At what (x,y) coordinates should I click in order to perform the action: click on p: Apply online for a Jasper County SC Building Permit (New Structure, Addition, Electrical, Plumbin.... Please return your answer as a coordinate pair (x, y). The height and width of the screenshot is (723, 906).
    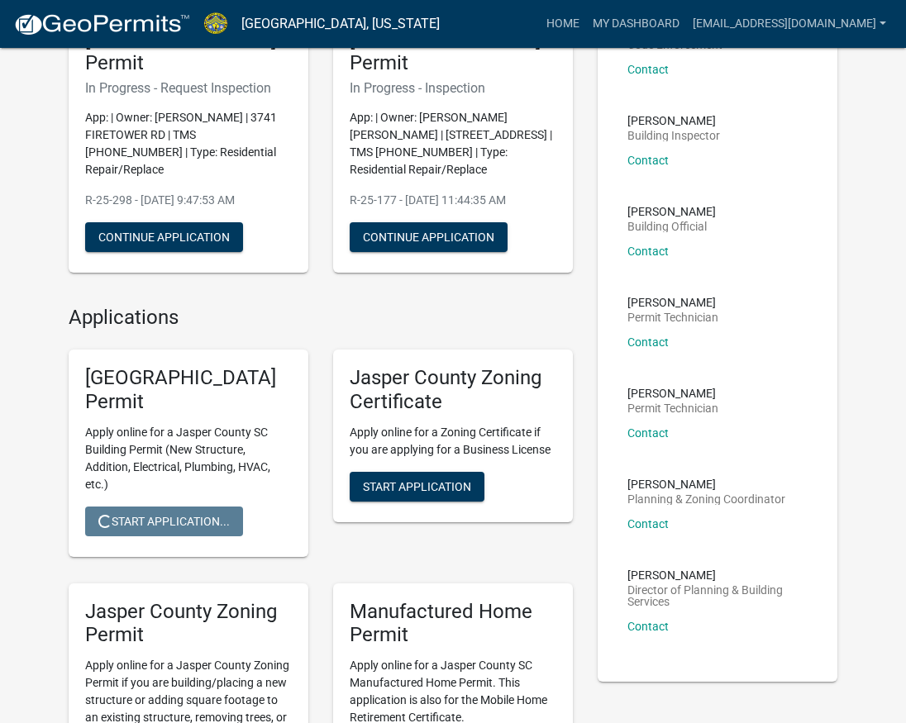
    Looking at the image, I should click on (188, 459).